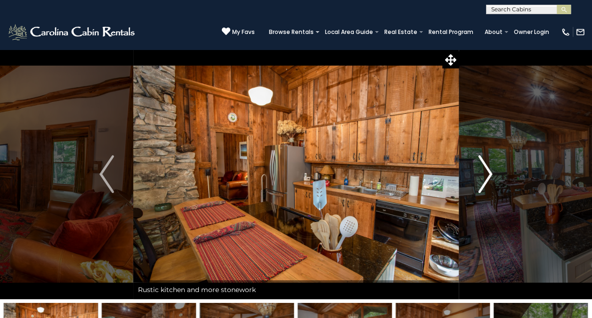 The height and width of the screenshot is (318, 592). What do you see at coordinates (566, 32) in the screenshot?
I see `img: phone-regular-white.png` at bounding box center [566, 32].